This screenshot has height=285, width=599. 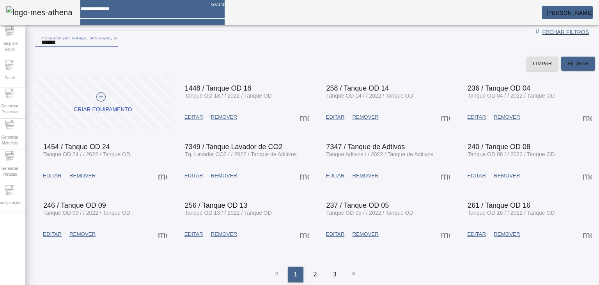 I want to click on button: LIMPAR, so click(x=543, y=64).